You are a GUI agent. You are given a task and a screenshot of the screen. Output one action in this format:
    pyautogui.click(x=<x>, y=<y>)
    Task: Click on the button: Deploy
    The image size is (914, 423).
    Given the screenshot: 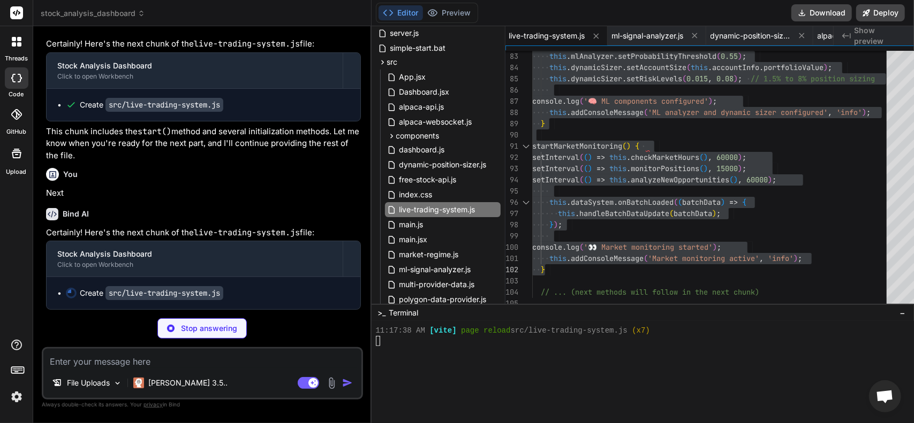 What is the action you would take?
    pyautogui.click(x=880, y=13)
    